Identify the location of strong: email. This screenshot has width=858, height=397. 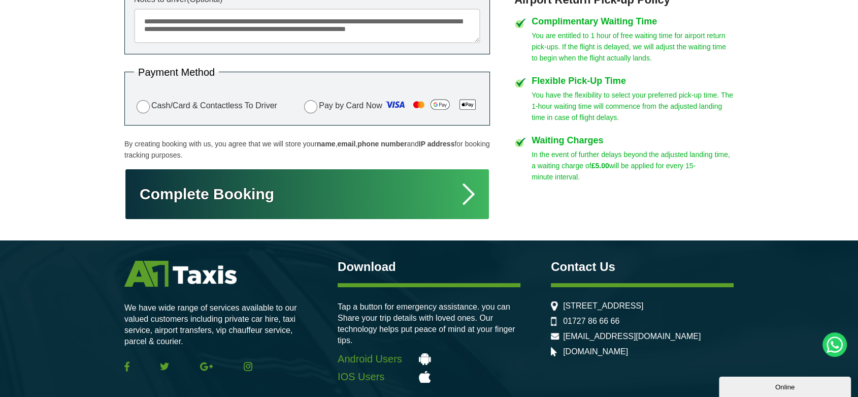
(346, 144).